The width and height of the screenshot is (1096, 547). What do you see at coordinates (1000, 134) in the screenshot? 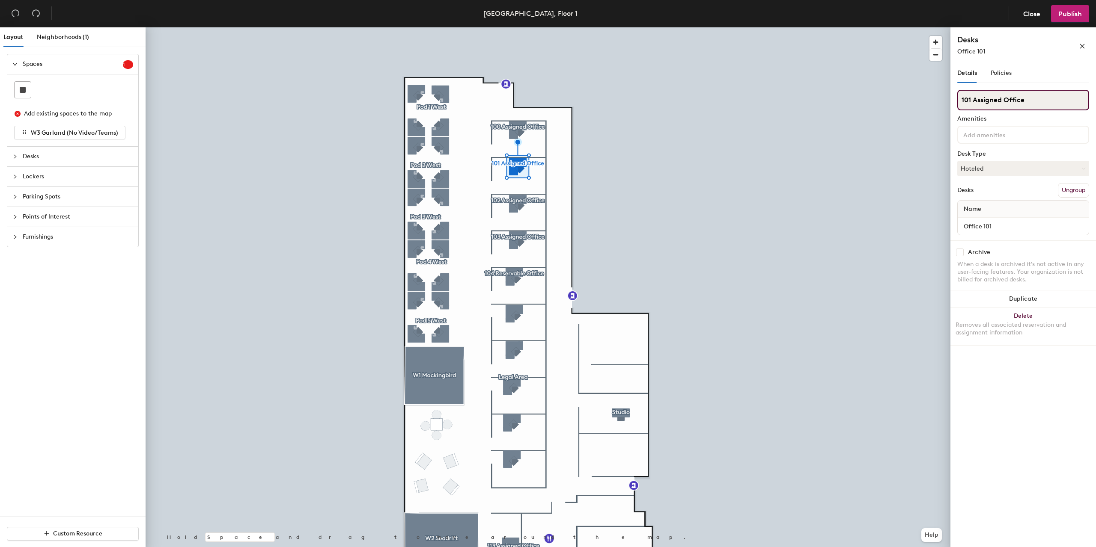
I see `input: Add amenities` at bounding box center [1000, 134].